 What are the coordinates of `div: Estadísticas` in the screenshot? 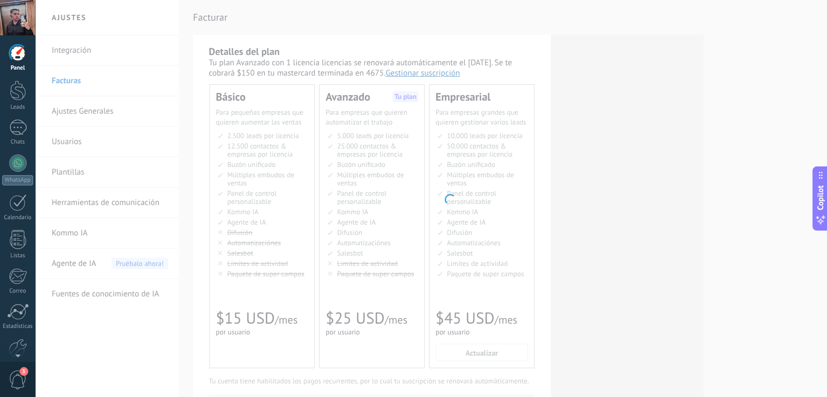 It's located at (18, 326).